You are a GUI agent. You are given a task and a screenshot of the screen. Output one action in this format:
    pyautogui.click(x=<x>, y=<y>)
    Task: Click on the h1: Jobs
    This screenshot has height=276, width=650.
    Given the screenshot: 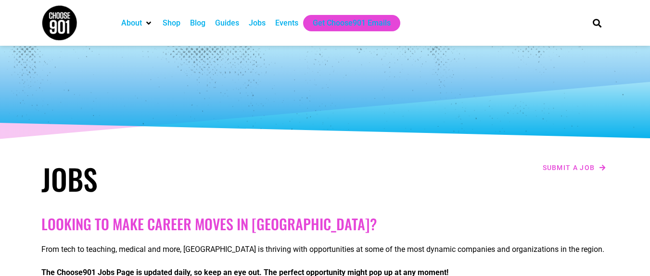 What is the action you would take?
    pyautogui.click(x=181, y=179)
    